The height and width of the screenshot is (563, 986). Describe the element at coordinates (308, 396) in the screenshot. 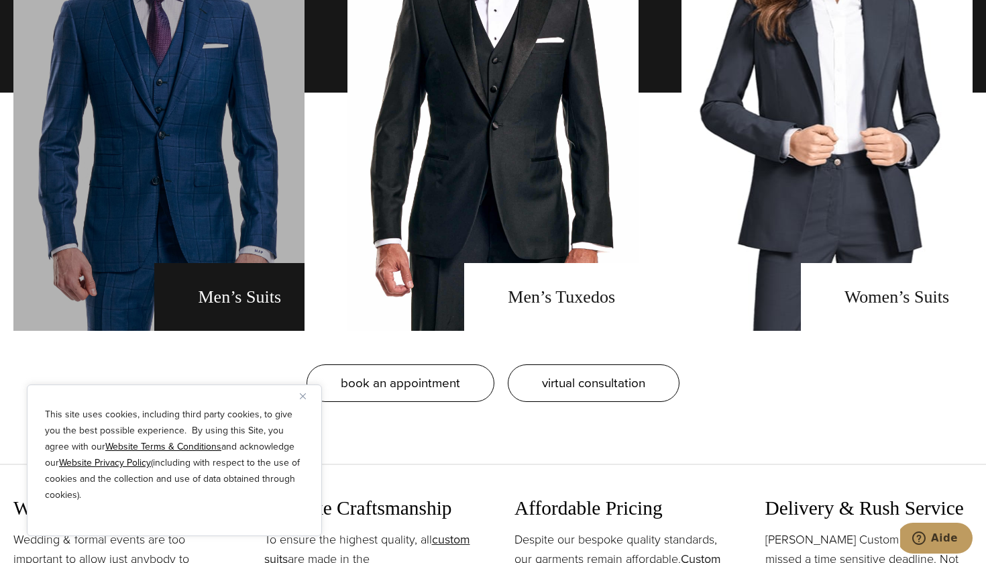

I see `button: Close` at that location.